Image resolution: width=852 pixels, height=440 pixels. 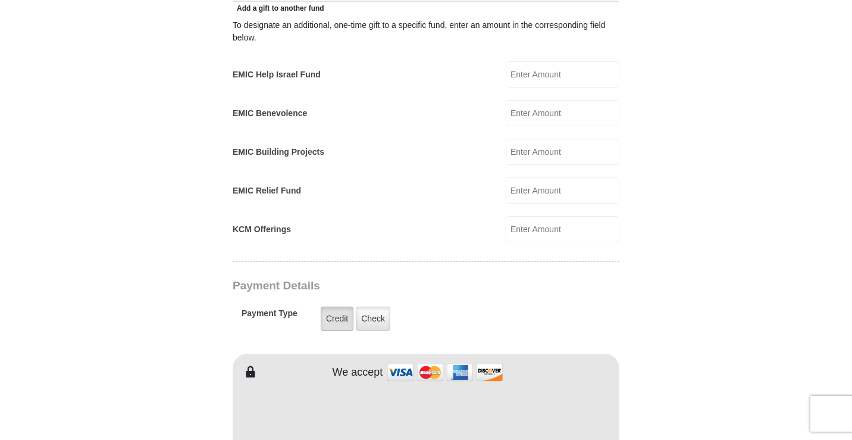 What do you see at coordinates (358, 372) in the screenshot?
I see `h4: We accept` at bounding box center [358, 372].